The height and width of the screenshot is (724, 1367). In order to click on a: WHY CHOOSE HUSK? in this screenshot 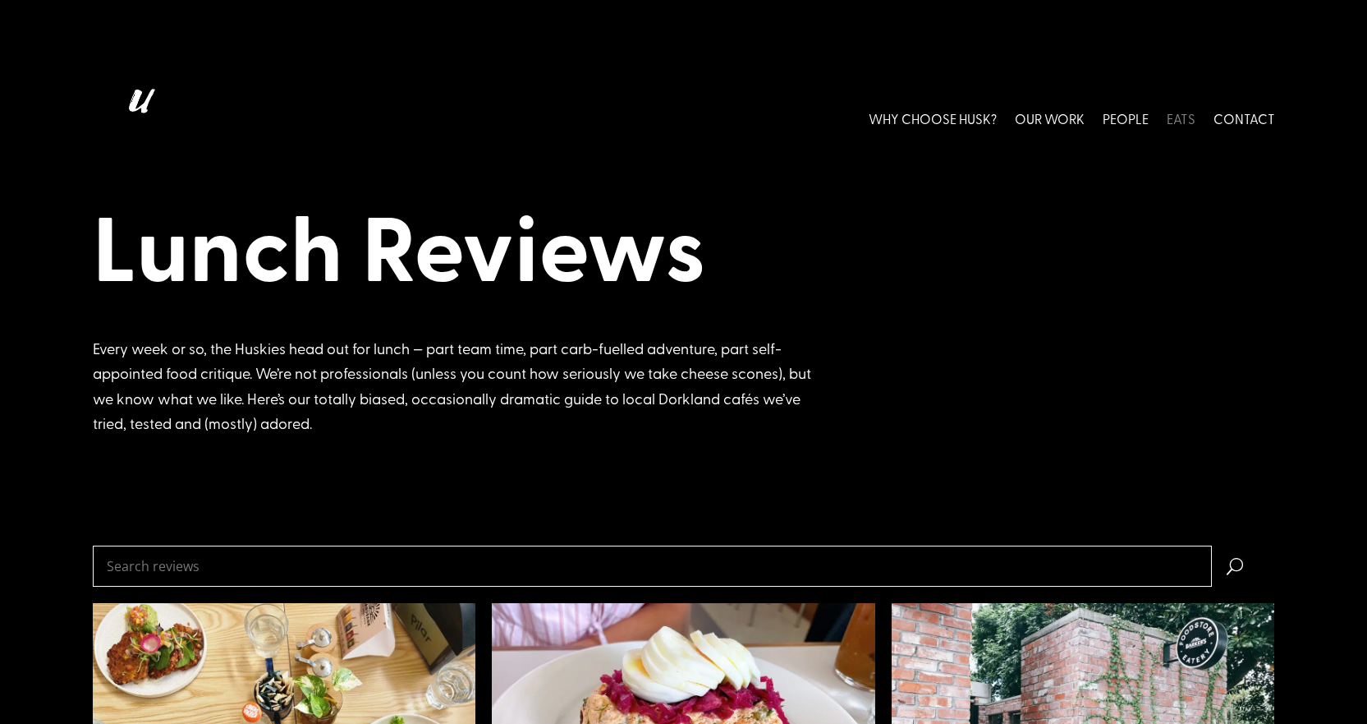, I will do `click(933, 118)`.